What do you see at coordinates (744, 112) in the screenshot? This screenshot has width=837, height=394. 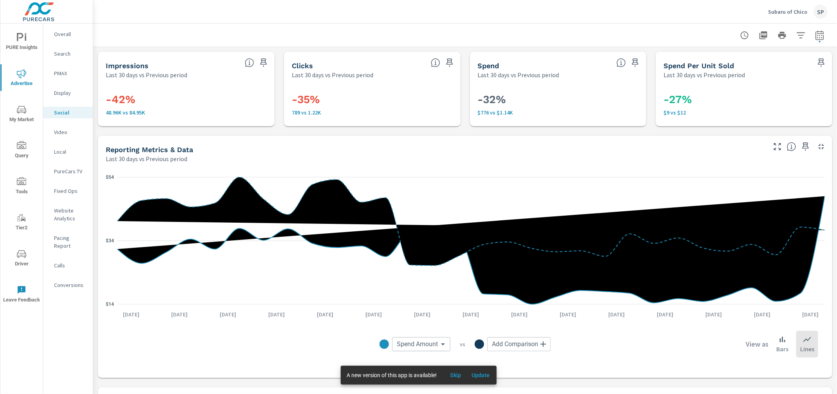 I see `p: $9 vs $12` at bounding box center [744, 112].